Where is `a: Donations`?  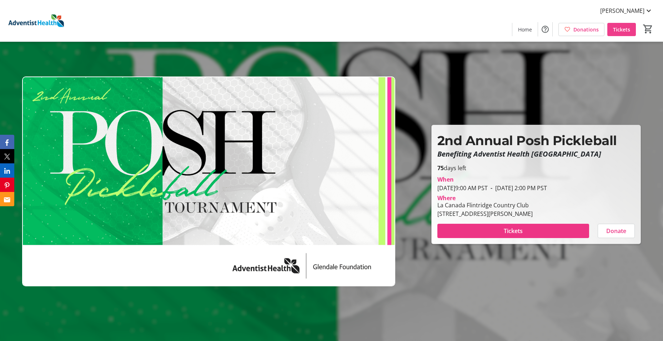
a: Donations is located at coordinates (581, 29).